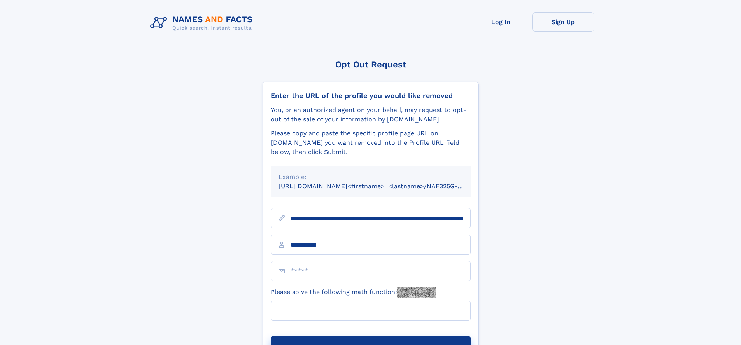  Describe the element at coordinates (371, 96) in the screenshot. I see `div: Enter the URL of the profile you would like removed` at that location.